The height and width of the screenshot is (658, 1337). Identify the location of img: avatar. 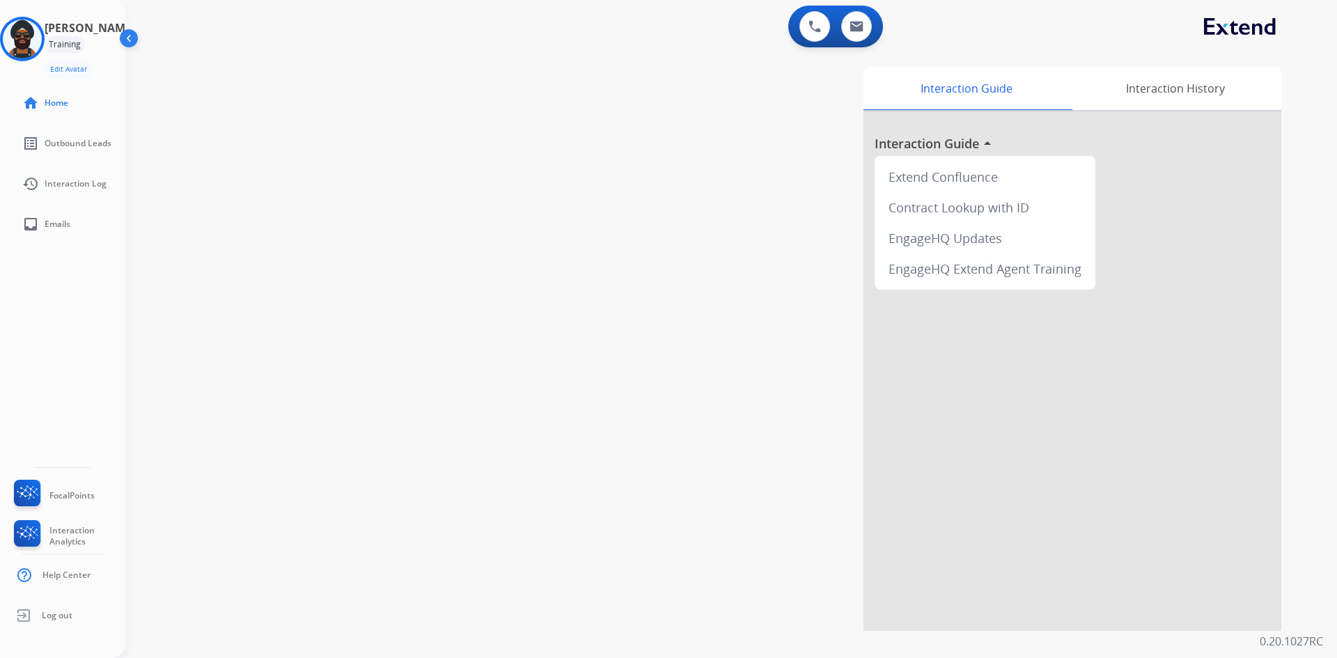
(22, 39).